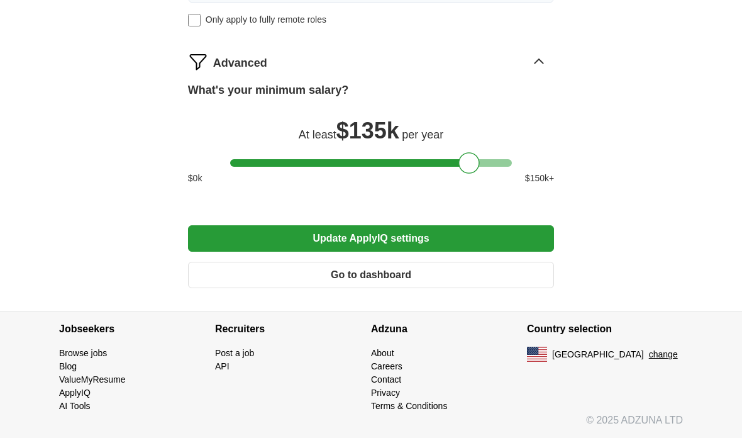 Image resolution: width=742 pixels, height=438 pixels. What do you see at coordinates (92, 379) in the screenshot?
I see `a: ValueMyResume` at bounding box center [92, 379].